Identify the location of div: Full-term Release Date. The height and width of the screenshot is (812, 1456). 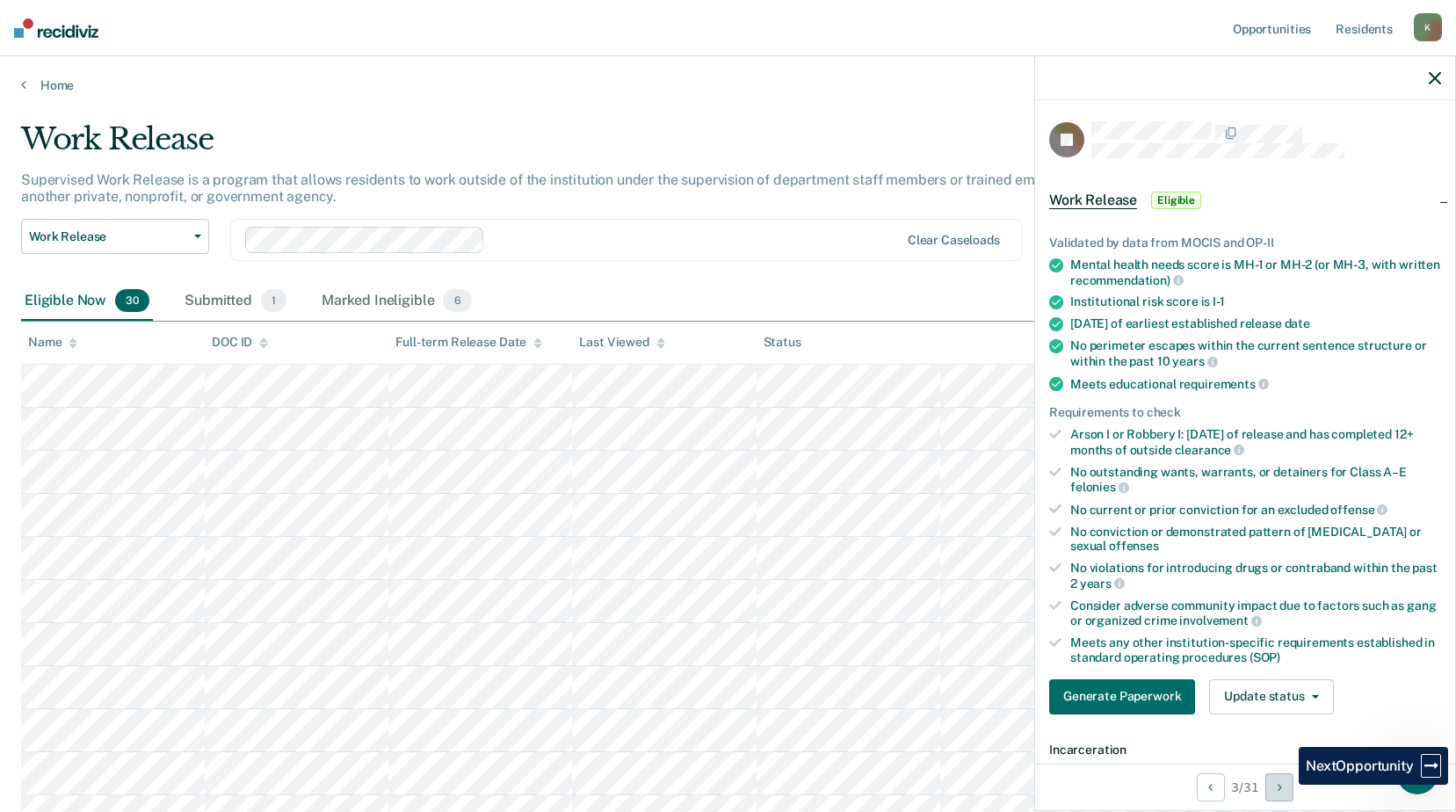
(469, 342).